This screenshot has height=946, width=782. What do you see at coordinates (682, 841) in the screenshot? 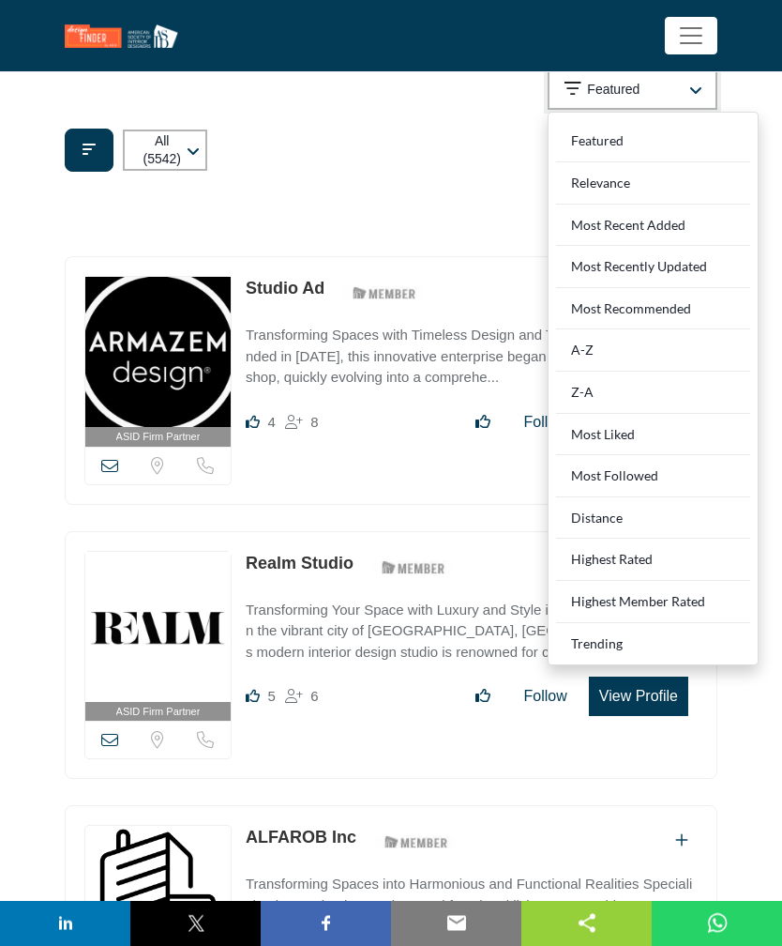
I see `a: Add To List` at bounding box center [682, 841].